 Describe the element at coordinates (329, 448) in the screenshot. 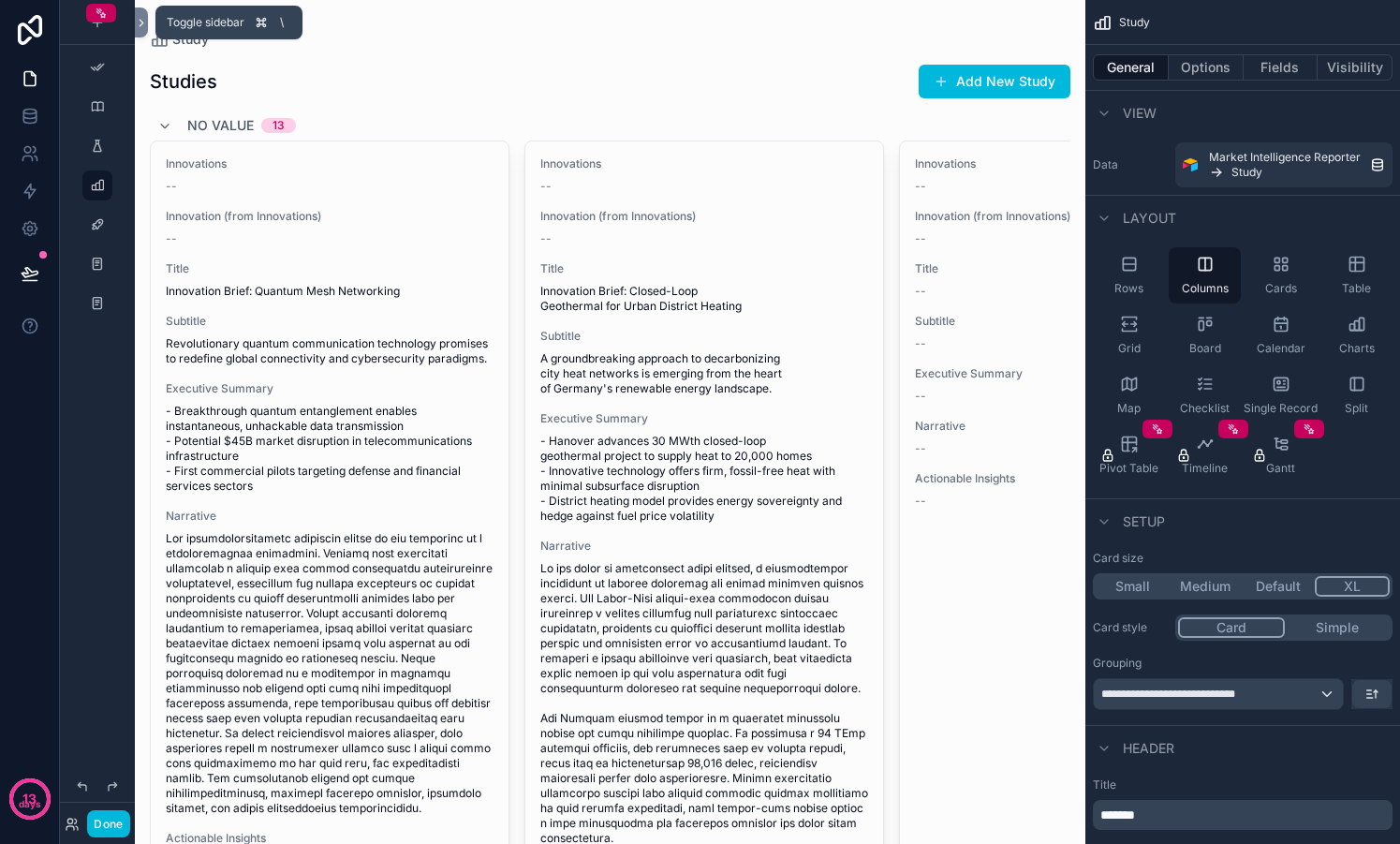

I see `span: - Breakthrough quantum entanglement enables instantaneous, unhackable data transmission - Potenti...` at that location.